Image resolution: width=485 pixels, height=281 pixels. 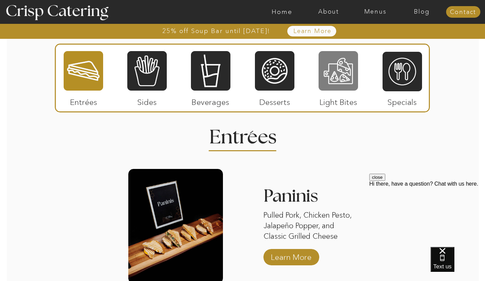 What do you see at coordinates (83, 100) in the screenshot?
I see `p: Entrées` at bounding box center [83, 100].